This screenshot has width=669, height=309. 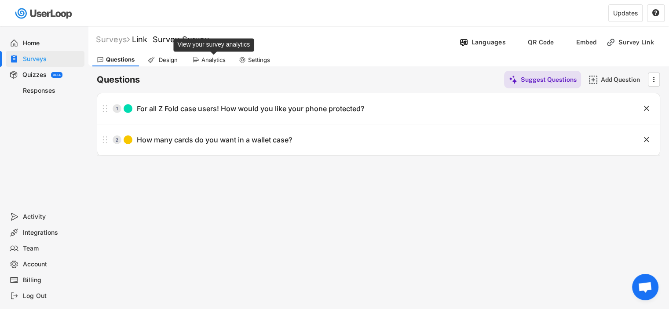 What do you see at coordinates (168, 60) in the screenshot?
I see `div: Design` at bounding box center [168, 60].